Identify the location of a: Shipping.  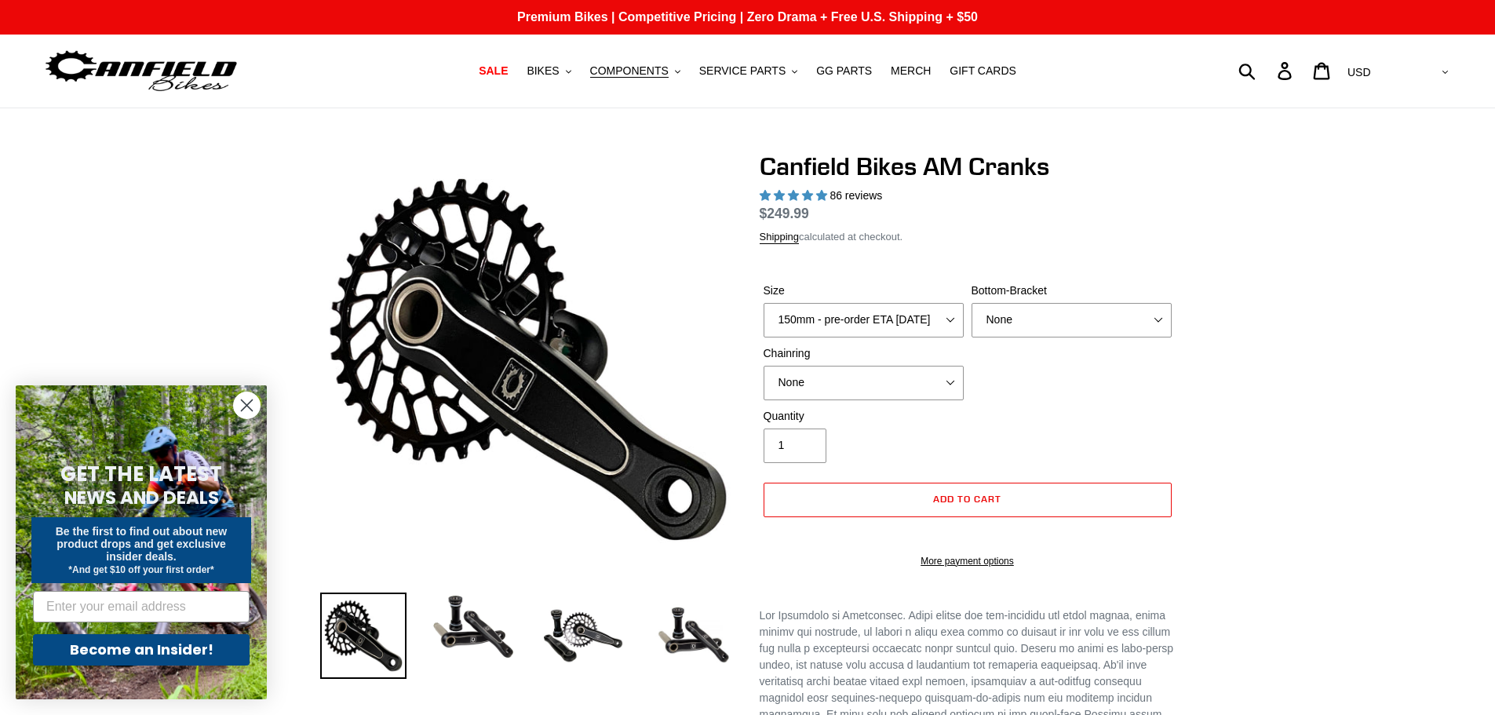
(779, 237).